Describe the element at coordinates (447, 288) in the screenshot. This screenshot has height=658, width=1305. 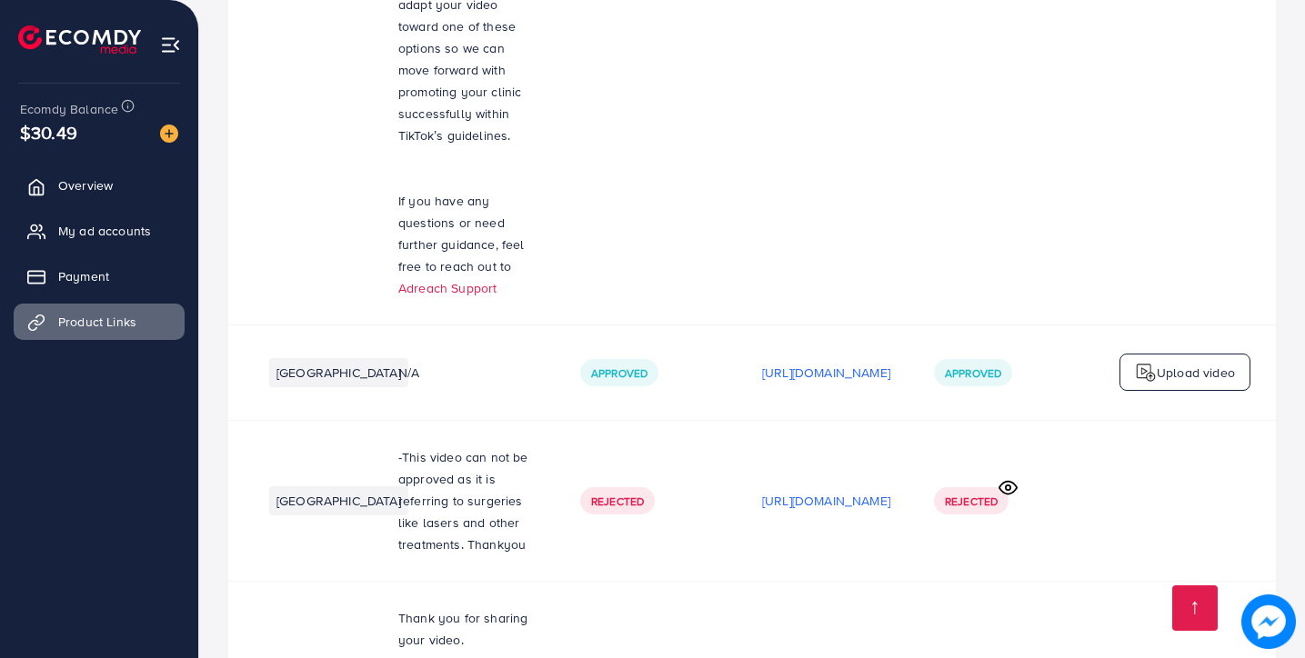
I see `a: Adreach Support` at that location.